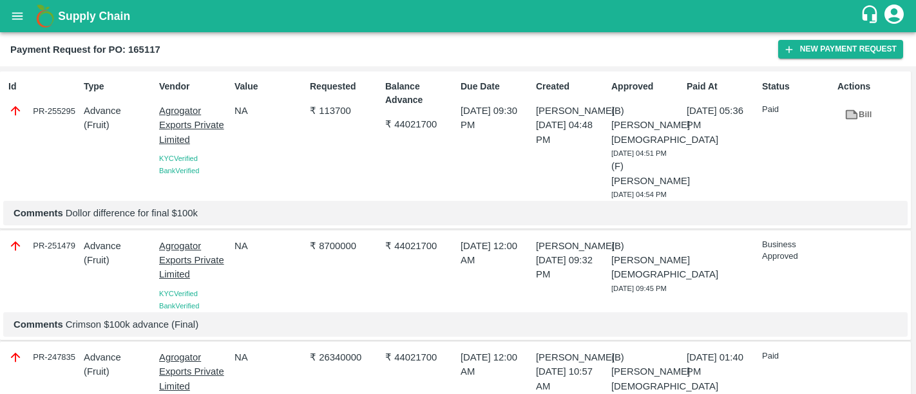  Describe the element at coordinates (459, 16) in the screenshot. I see `a: Supply Chain` at that location.